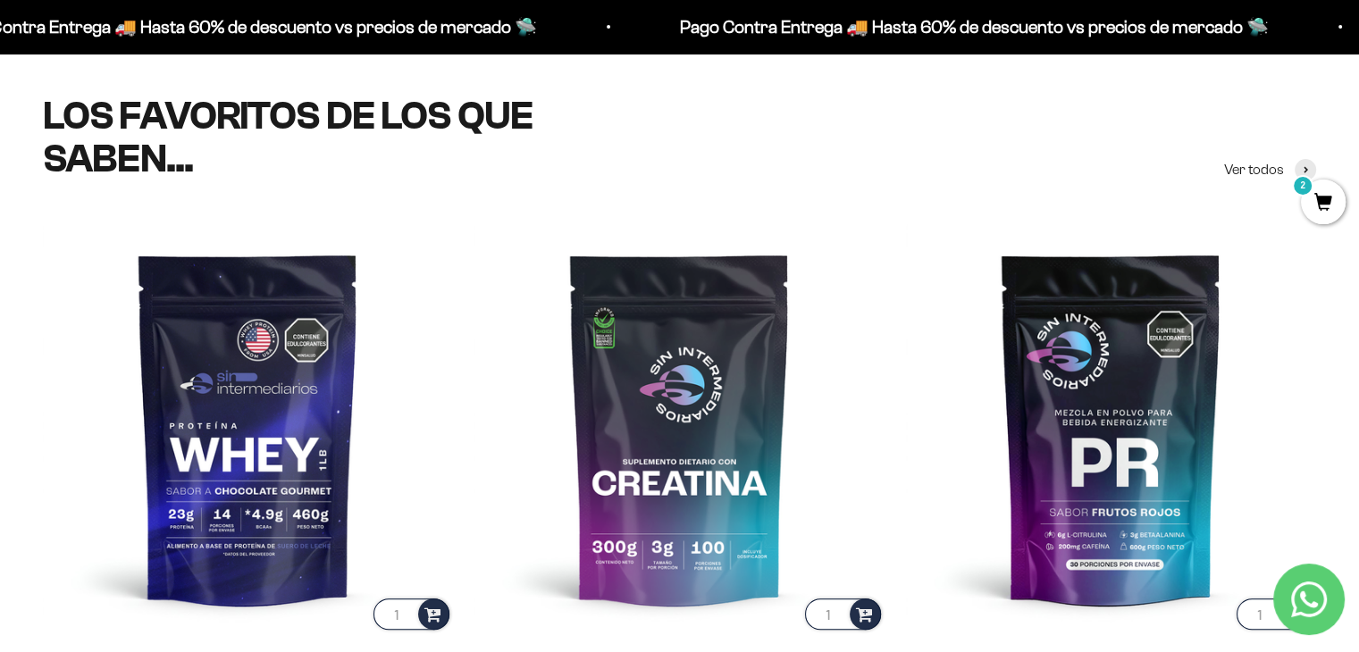 The image size is (1359, 652). I want to click on mark: 2, so click(1303, 186).